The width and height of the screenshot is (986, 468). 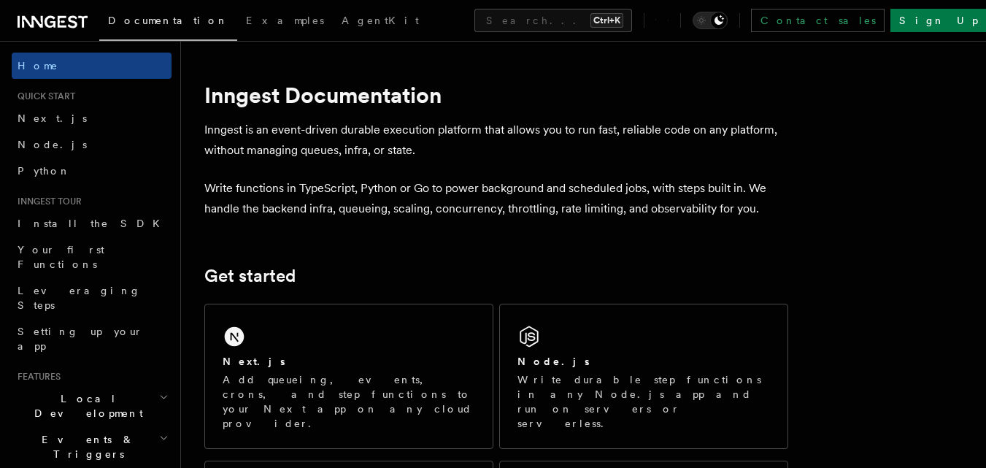 I want to click on span: Home, so click(x=38, y=66).